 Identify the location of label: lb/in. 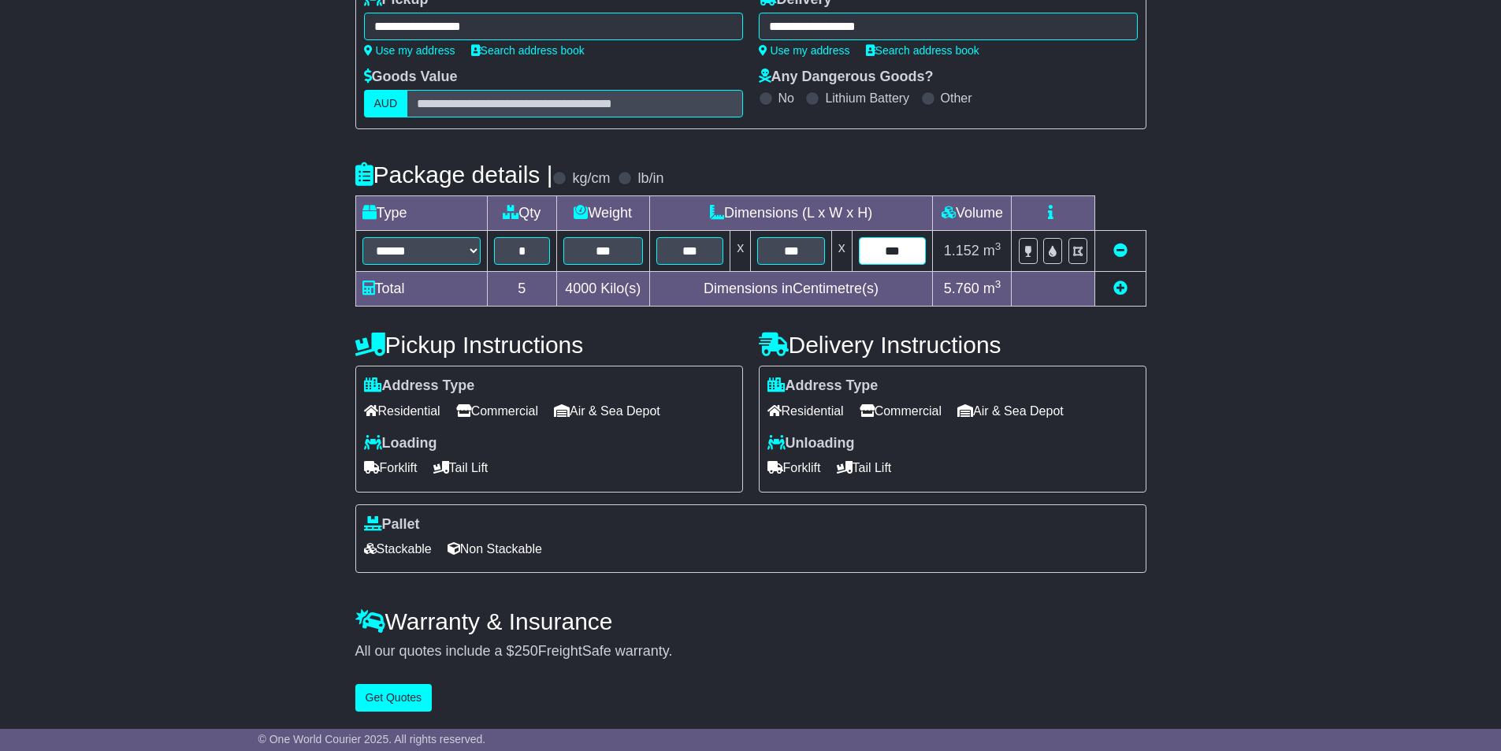
(650, 179).